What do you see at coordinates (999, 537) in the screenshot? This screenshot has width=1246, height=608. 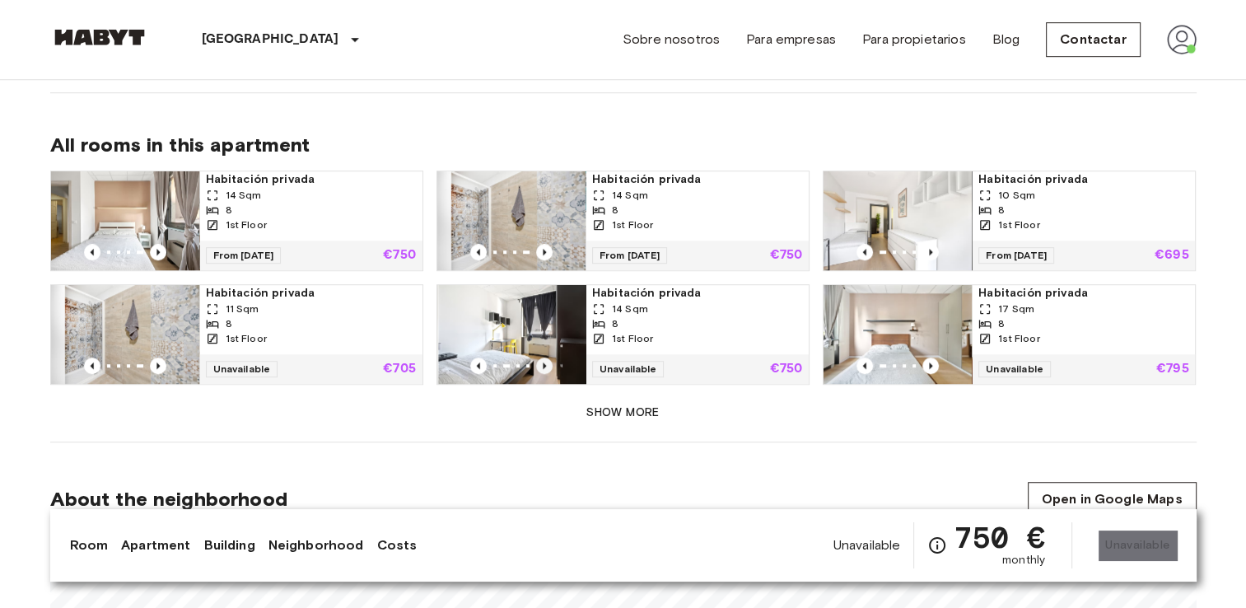 I see `span: 750 €` at bounding box center [999, 537].